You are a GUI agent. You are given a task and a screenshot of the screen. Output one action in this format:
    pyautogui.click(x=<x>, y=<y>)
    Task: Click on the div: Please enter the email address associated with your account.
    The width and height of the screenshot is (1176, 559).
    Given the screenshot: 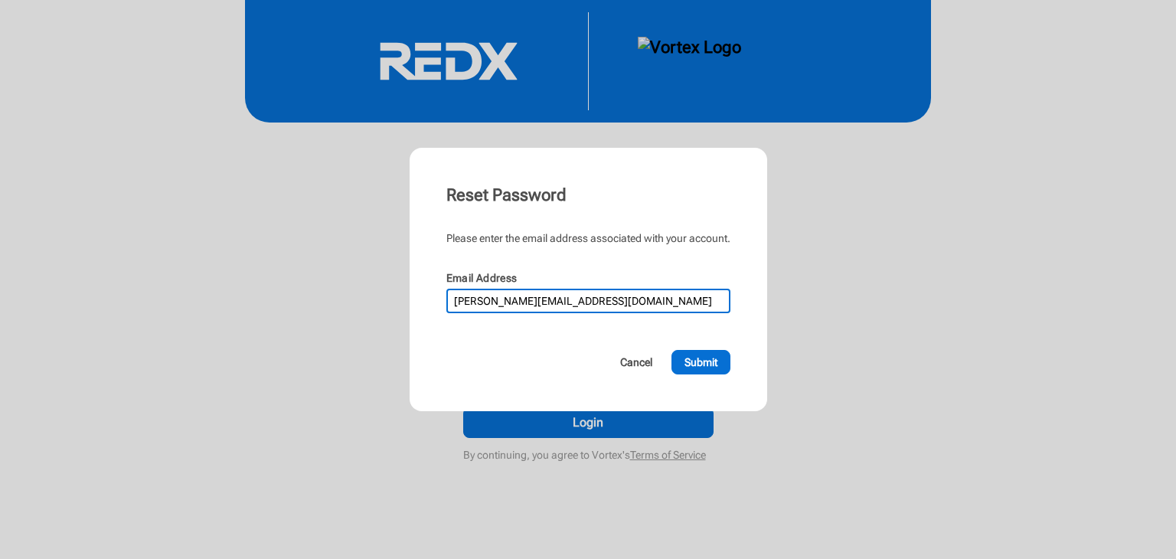 What is the action you would take?
    pyautogui.click(x=588, y=238)
    